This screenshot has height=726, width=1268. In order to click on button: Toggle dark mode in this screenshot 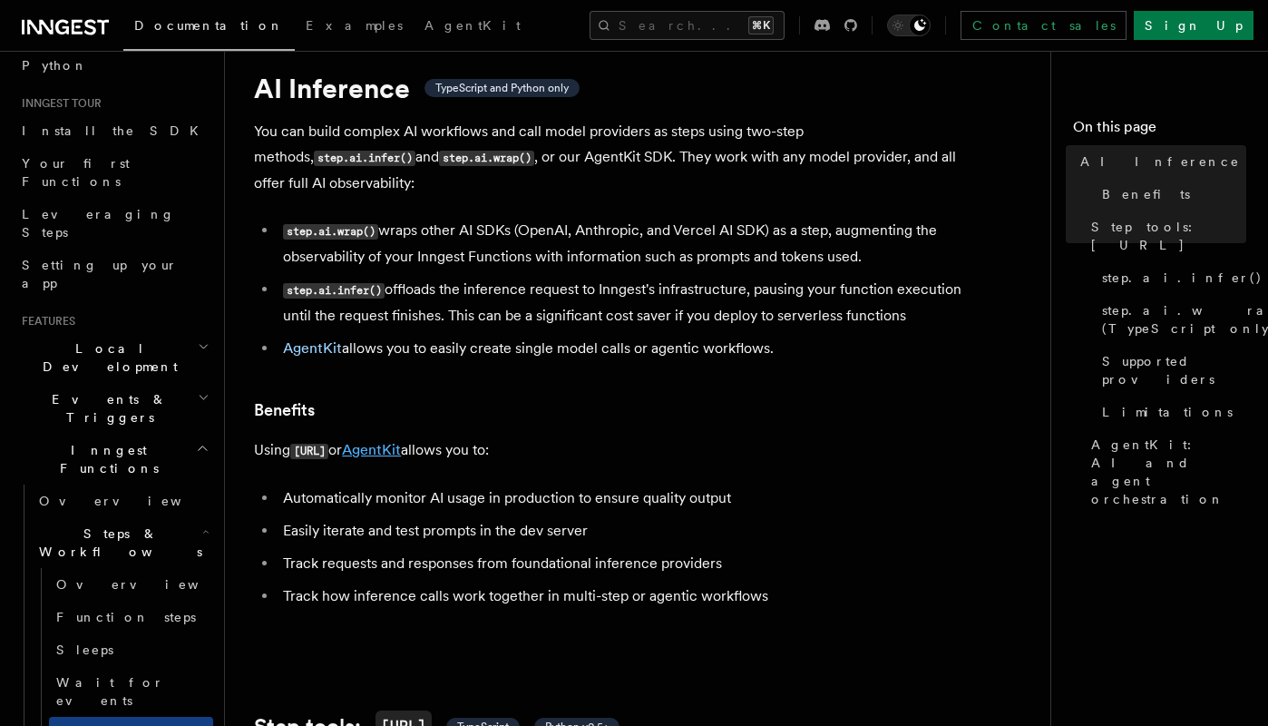, I will do `click(909, 25)`.